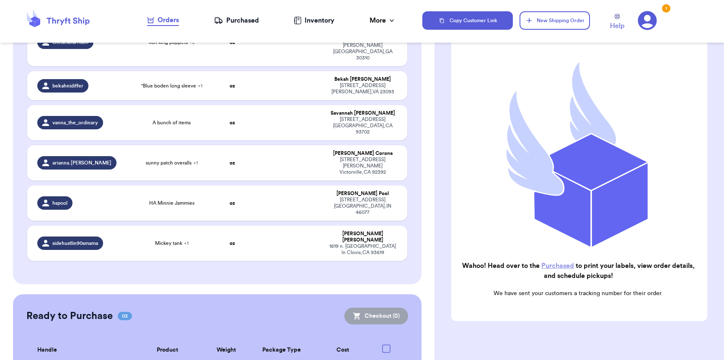  What do you see at coordinates (163, 20) in the screenshot?
I see `div: Orders` at bounding box center [163, 20].